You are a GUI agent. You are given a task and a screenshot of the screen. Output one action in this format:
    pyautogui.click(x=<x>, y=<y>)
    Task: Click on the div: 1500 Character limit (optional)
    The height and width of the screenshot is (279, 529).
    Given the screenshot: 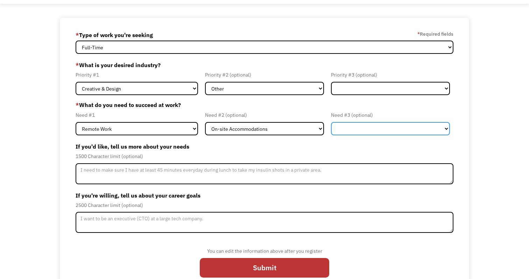 What is the action you would take?
    pyautogui.click(x=264, y=156)
    